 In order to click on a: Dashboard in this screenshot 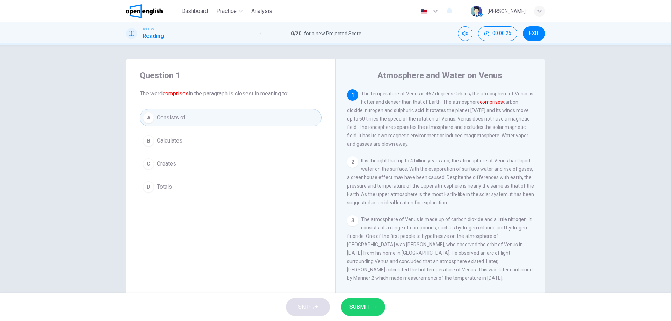, I will do `click(195, 11)`.